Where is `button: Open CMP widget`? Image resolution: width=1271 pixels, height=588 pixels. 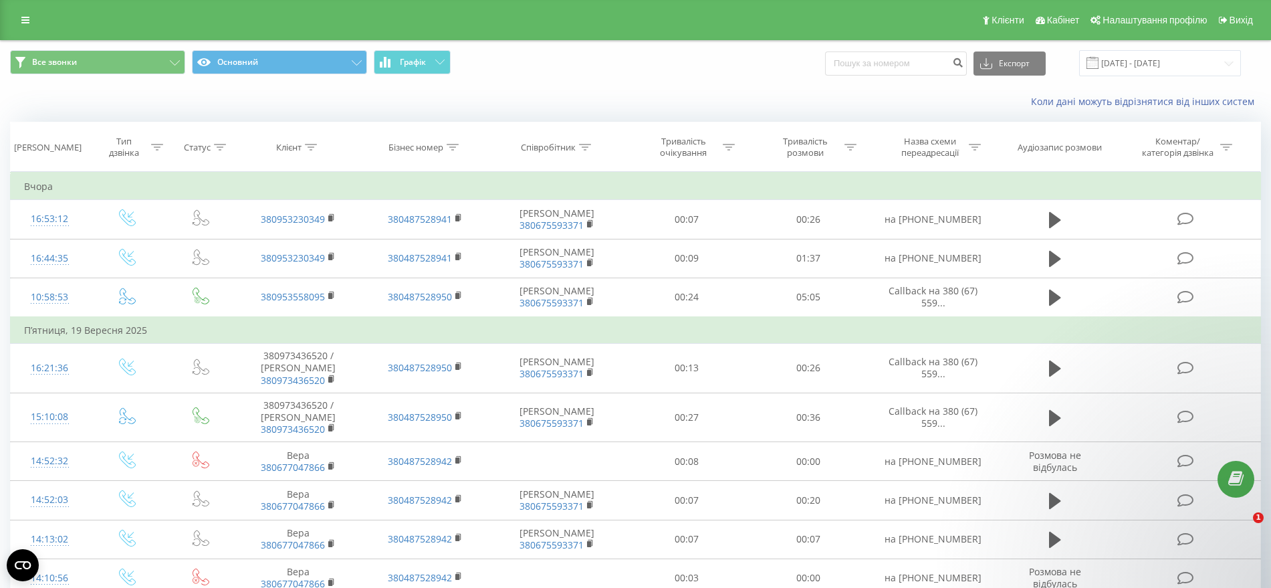 button: Open CMP widget is located at coordinates (23, 565).